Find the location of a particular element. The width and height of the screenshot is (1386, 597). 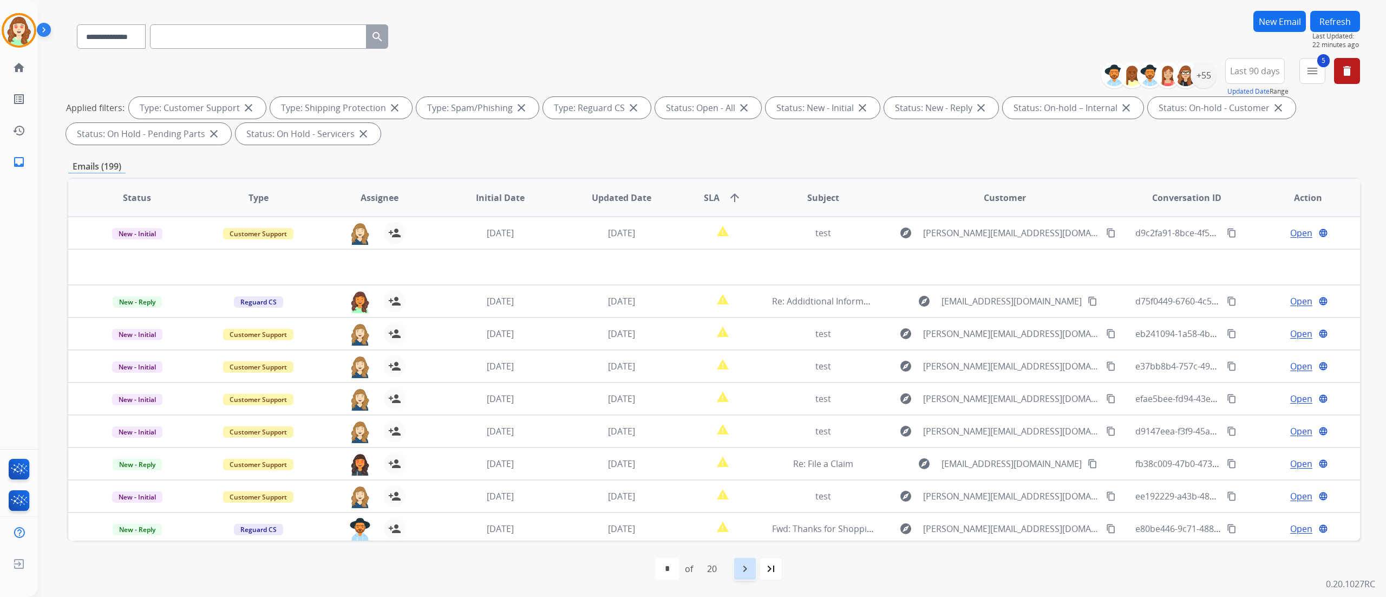

span: Range is located at coordinates (1258, 91).